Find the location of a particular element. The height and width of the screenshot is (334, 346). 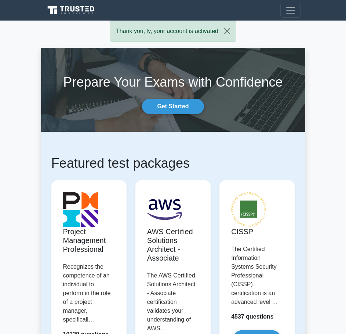

button: Close is located at coordinates (227, 31).